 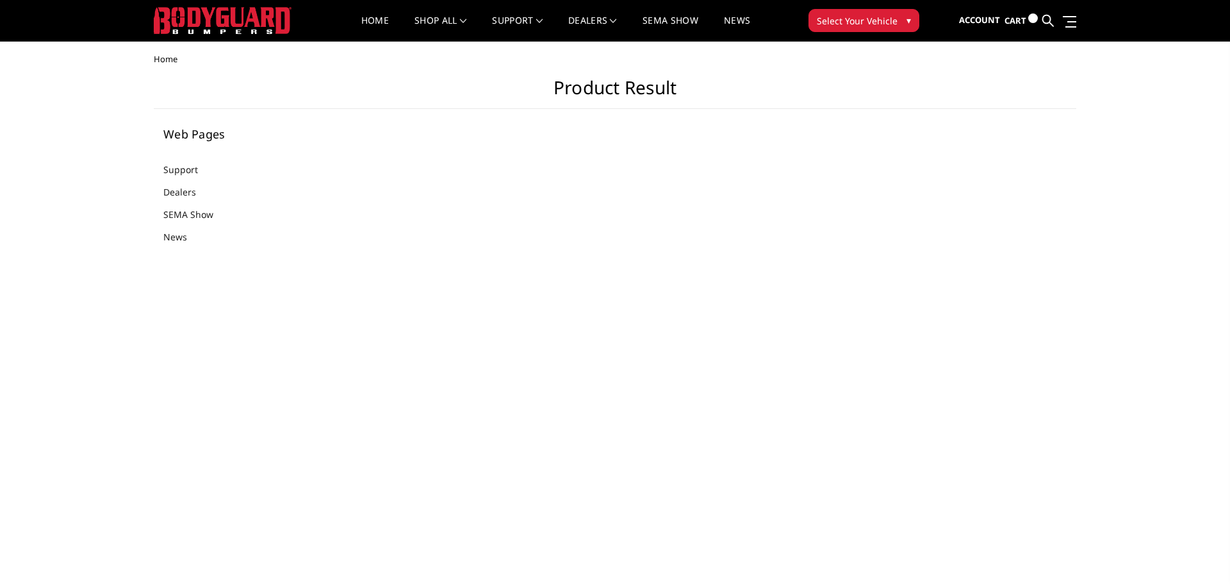 I want to click on a: shop all, so click(x=440, y=28).